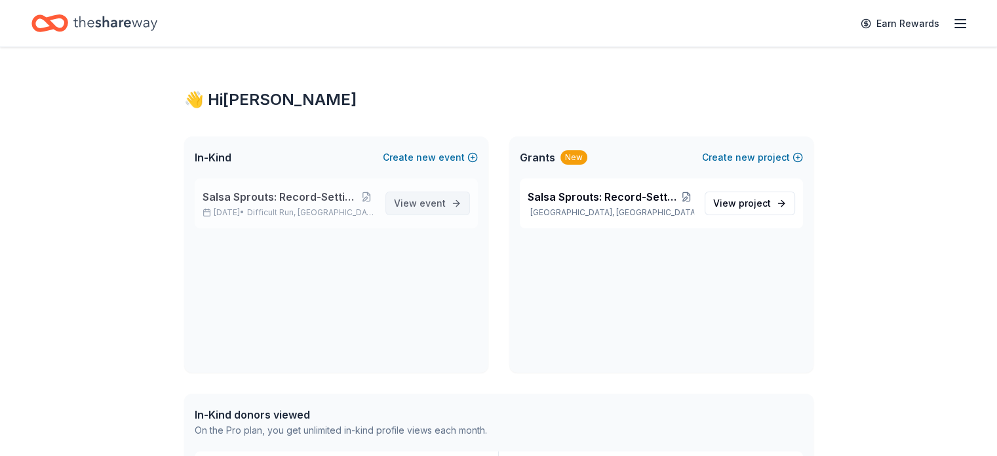  Describe the element at coordinates (538, 157) in the screenshot. I see `span: Grants` at that location.